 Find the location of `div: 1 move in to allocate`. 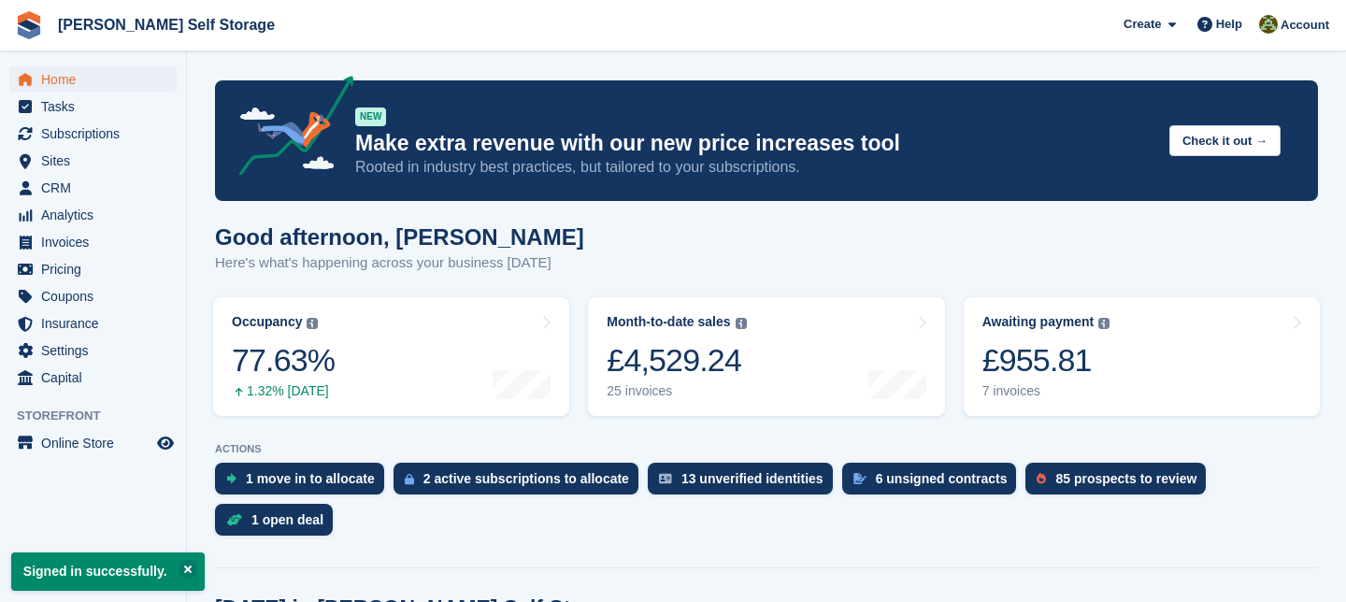

div: 1 move in to allocate is located at coordinates (310, 479).